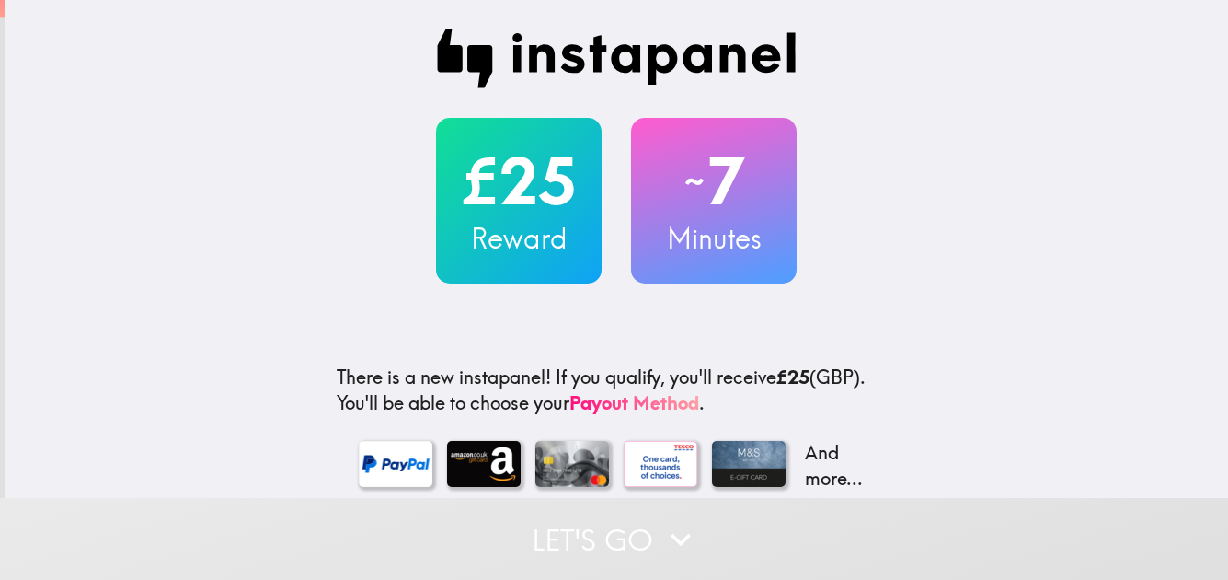  Describe the element at coordinates (793, 376) in the screenshot. I see `b: £25` at that location.